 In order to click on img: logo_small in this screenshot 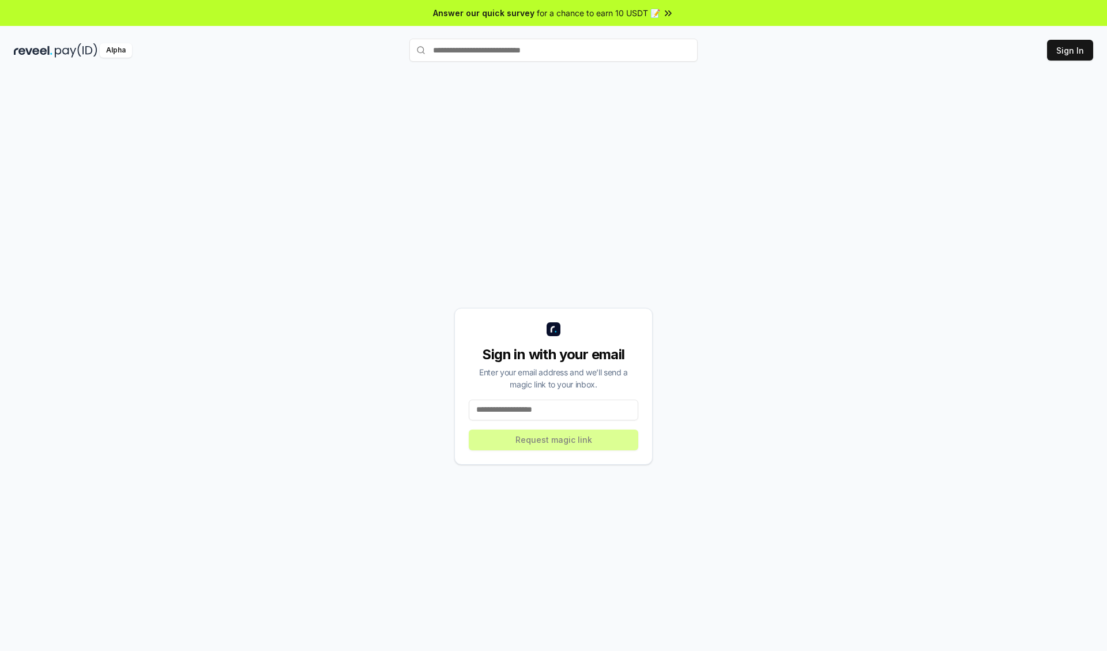, I will do `click(554, 329)`.